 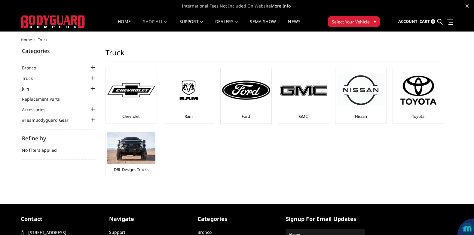 I want to click on span: 0, so click(x=433, y=21).